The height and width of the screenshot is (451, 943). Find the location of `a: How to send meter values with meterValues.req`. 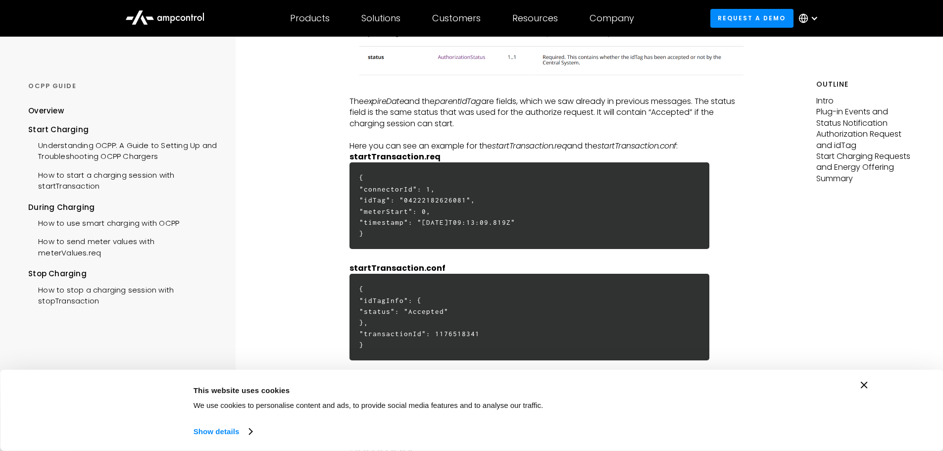

a: How to send meter values with meterValues.req is located at coordinates (122, 246).